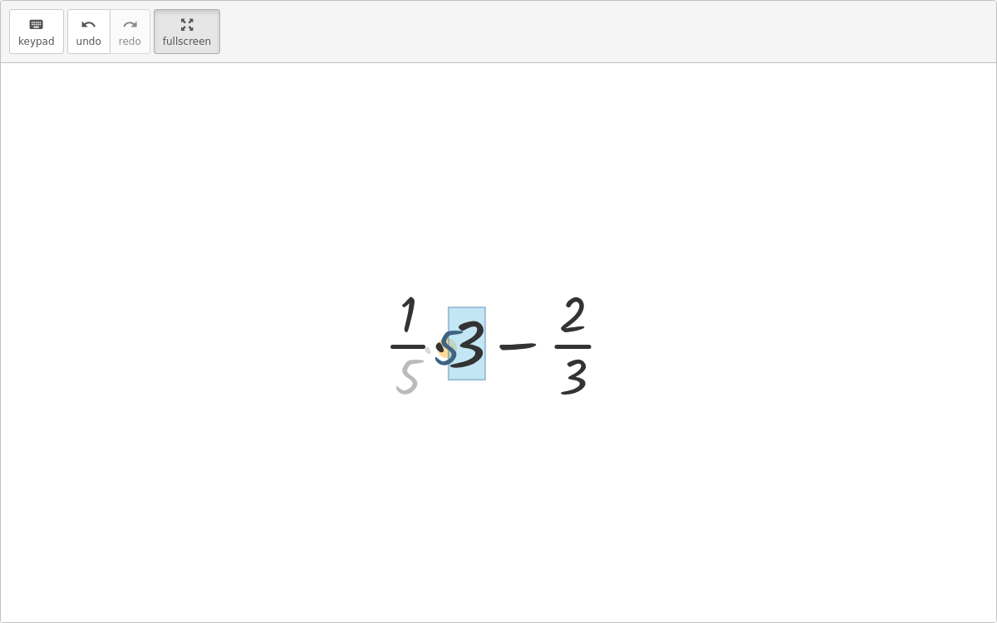 This screenshot has height=623, width=997. I want to click on button: redoredo, so click(130, 32).